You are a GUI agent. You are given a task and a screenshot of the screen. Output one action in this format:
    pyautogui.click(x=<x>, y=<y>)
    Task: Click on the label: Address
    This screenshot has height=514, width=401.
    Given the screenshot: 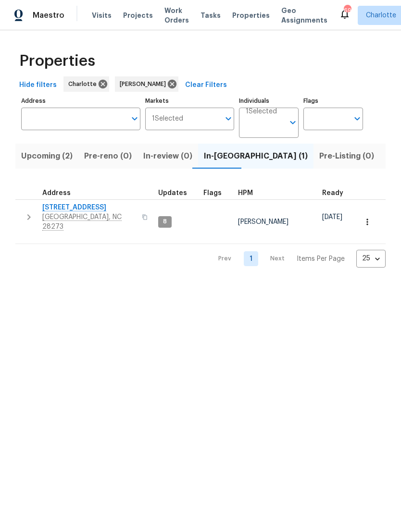 What is the action you would take?
    pyautogui.click(x=81, y=101)
    